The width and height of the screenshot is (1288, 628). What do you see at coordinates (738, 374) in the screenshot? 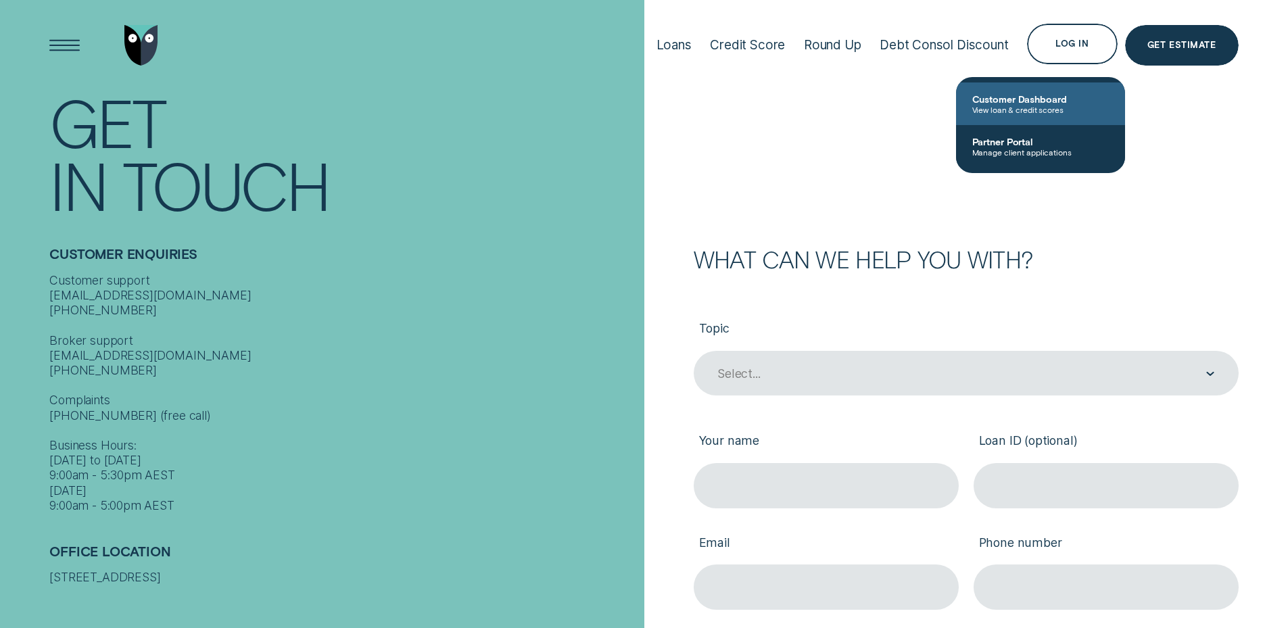
I see `div: Select...` at bounding box center [738, 374].